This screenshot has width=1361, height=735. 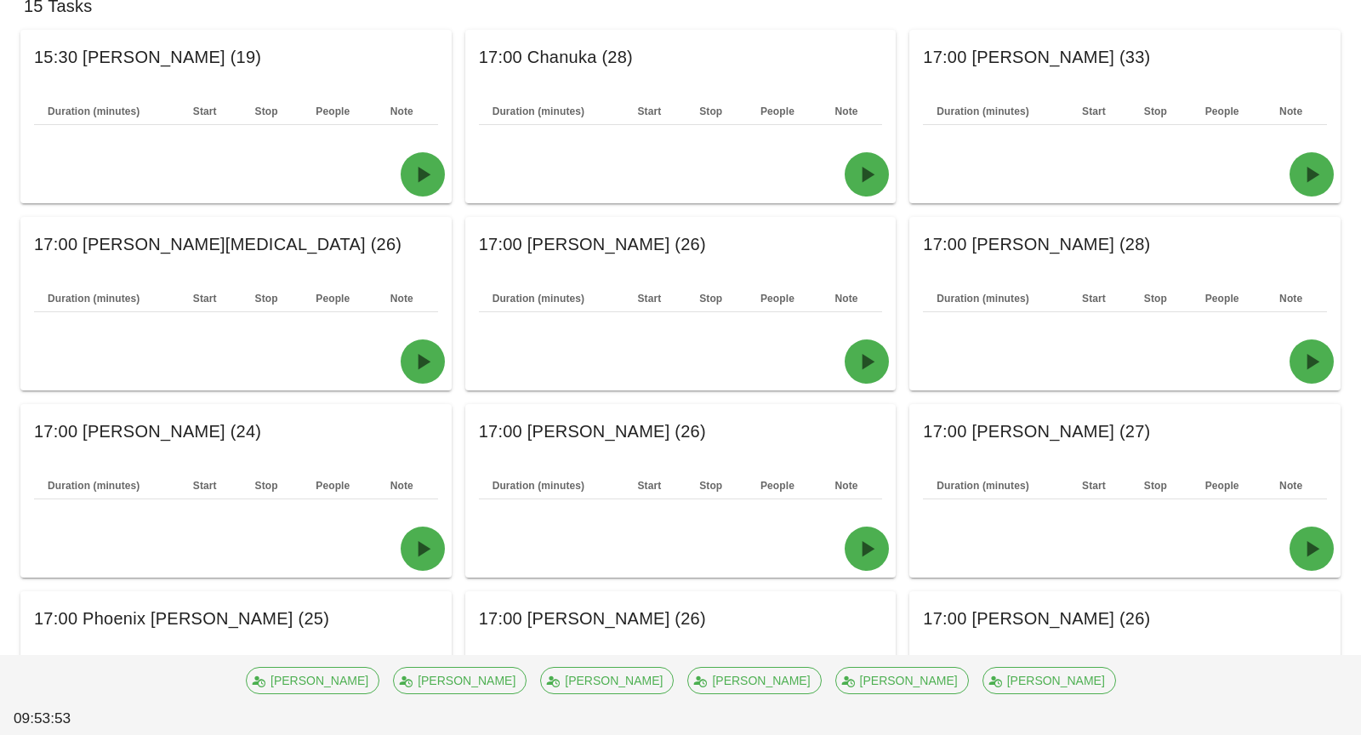 What do you see at coordinates (65, 719) in the screenshot?
I see `div: 09:53:53` at bounding box center [65, 719].